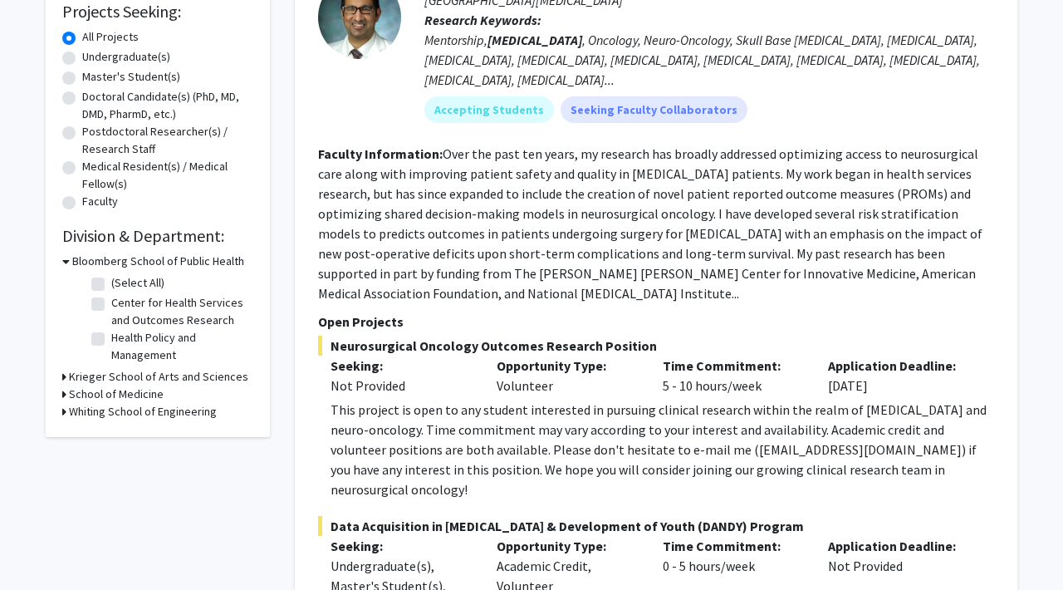  What do you see at coordinates (168, 140) in the screenshot?
I see `label: Postdoctoral Researcher(s) / Research Staff` at bounding box center [168, 140].